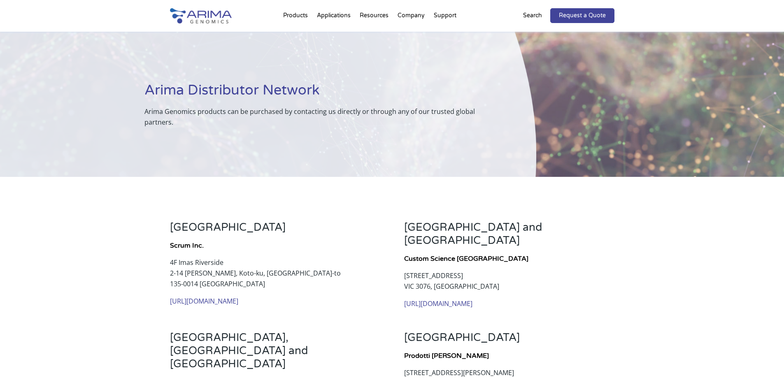 The image size is (784, 378). Describe the element at coordinates (532, 16) in the screenshot. I see `p: Search` at that location.